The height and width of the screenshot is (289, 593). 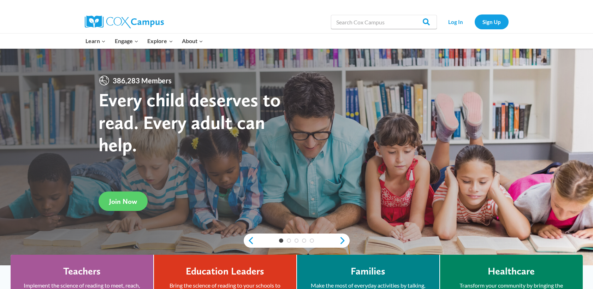 What do you see at coordinates (225, 271) in the screenshot?
I see `h4: Education Leaders` at bounding box center [225, 271].